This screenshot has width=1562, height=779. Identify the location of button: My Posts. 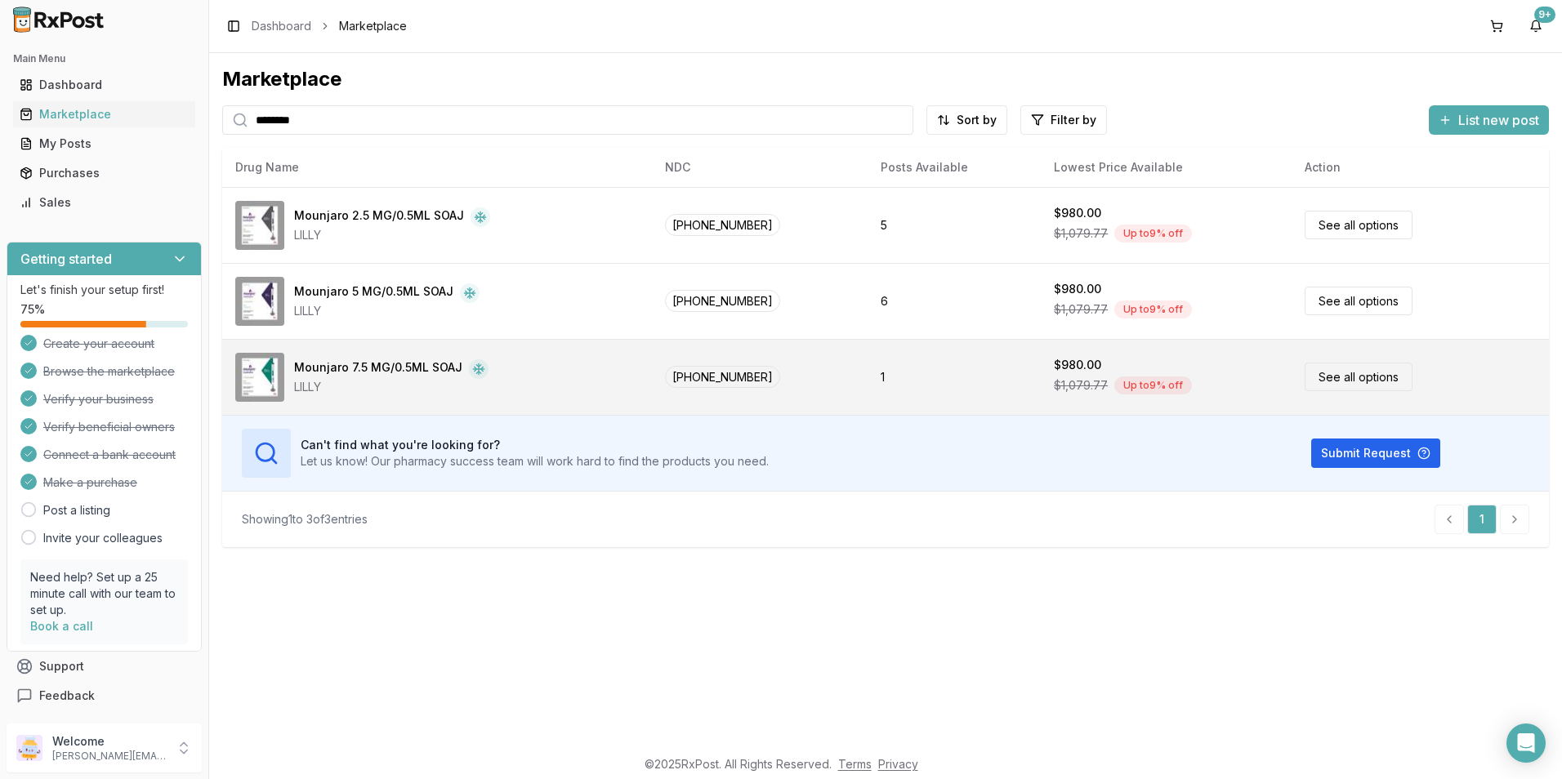
(104, 144).